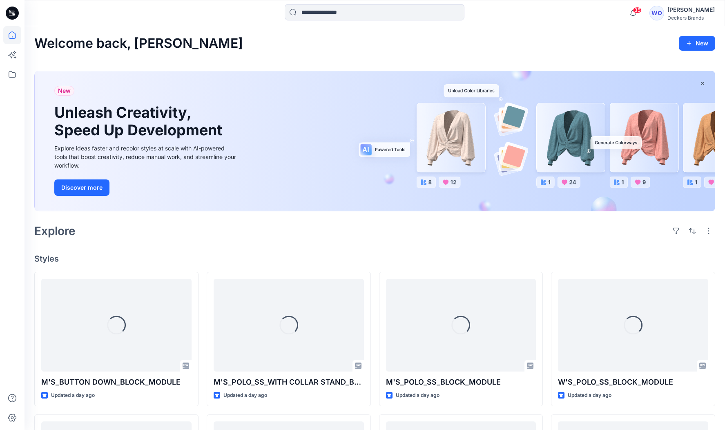 This screenshot has width=725, height=430. I want to click on h4: Styles, so click(374, 258).